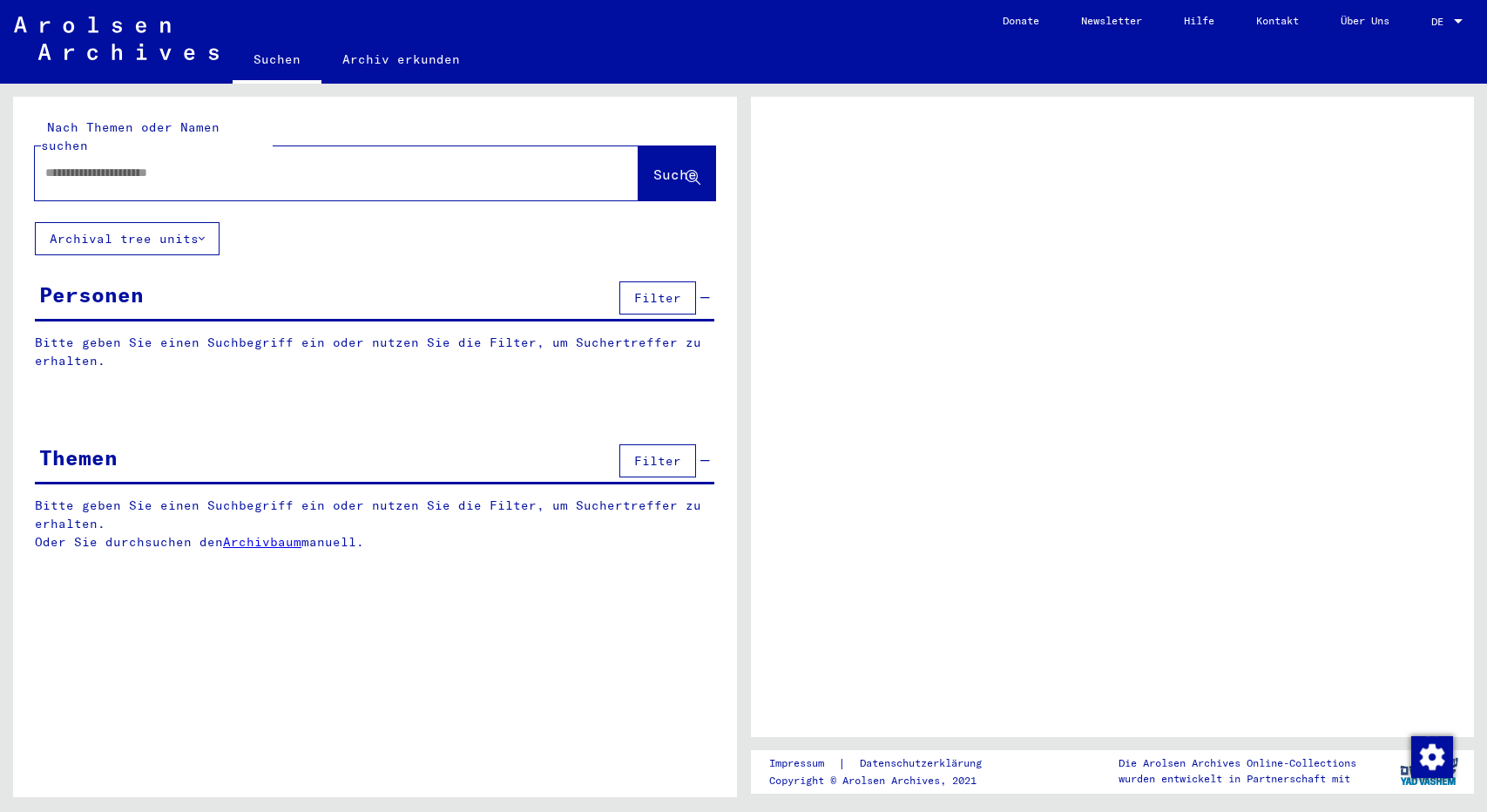  Describe the element at coordinates (277, 61) in the screenshot. I see `a: Suchen` at that location.